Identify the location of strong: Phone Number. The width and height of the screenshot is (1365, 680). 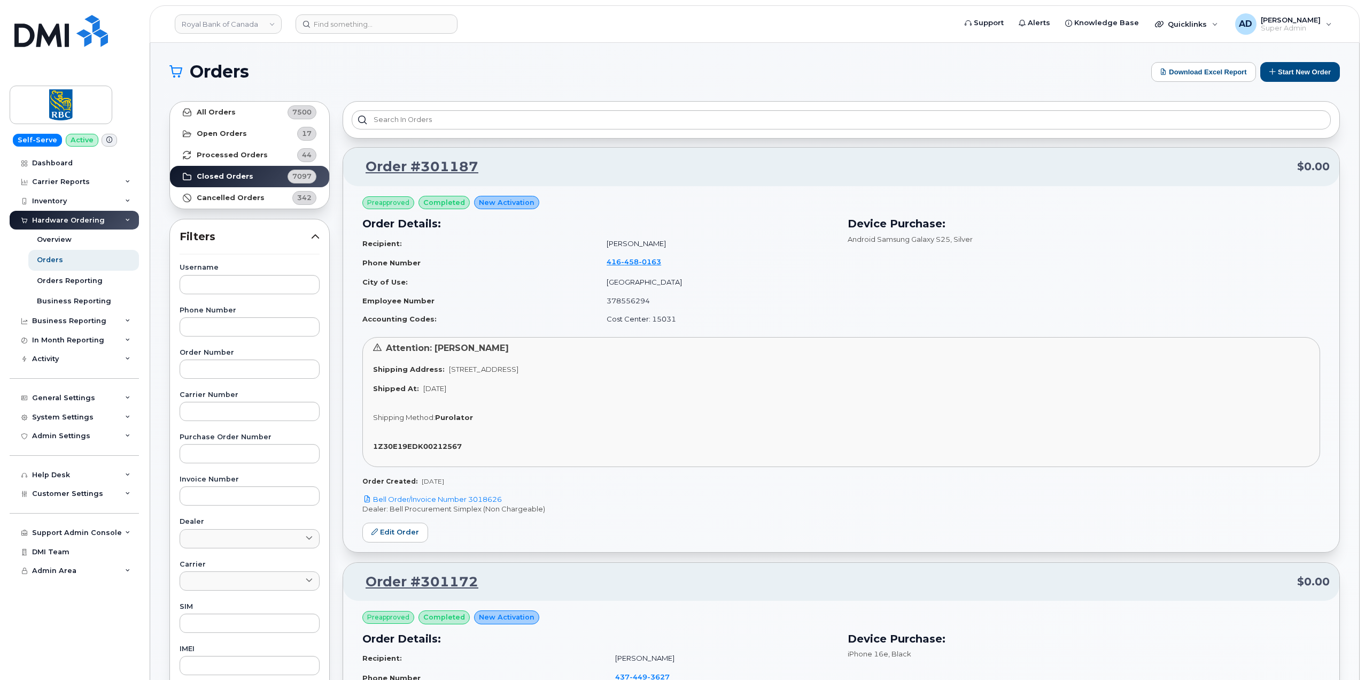
(391, 263).